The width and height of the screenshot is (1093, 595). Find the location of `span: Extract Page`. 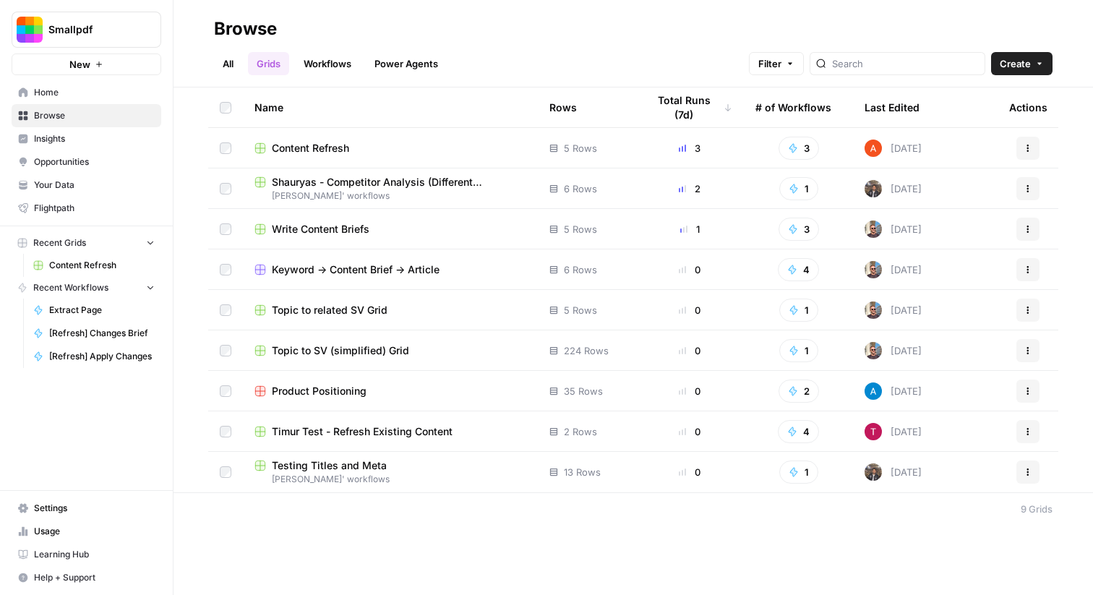

span: Extract Page is located at coordinates (102, 310).